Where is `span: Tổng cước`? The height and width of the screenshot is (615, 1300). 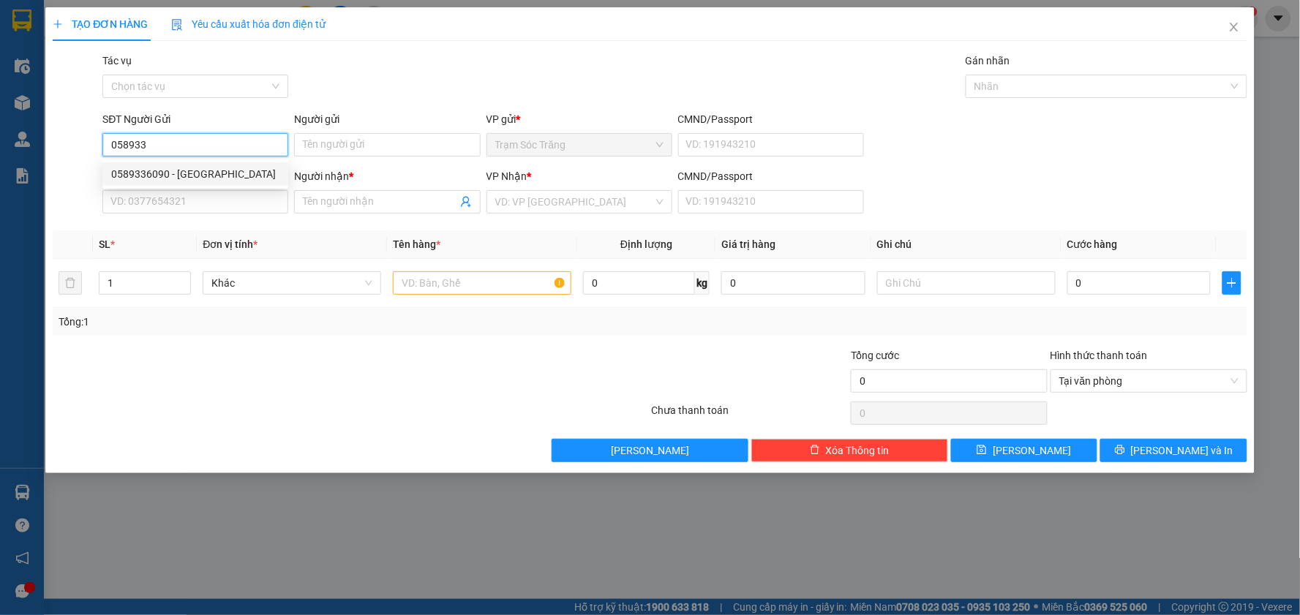 span: Tổng cước is located at coordinates (875, 356).